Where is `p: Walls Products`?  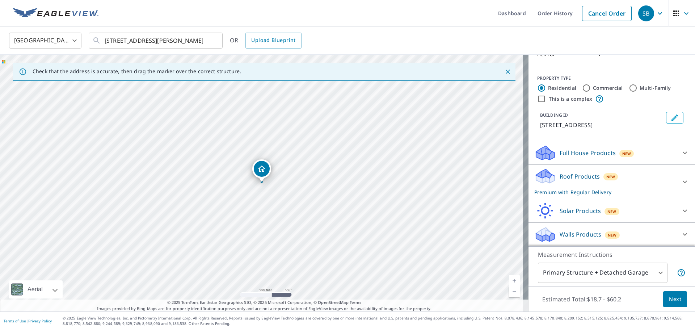 p: Walls Products is located at coordinates (581, 234).